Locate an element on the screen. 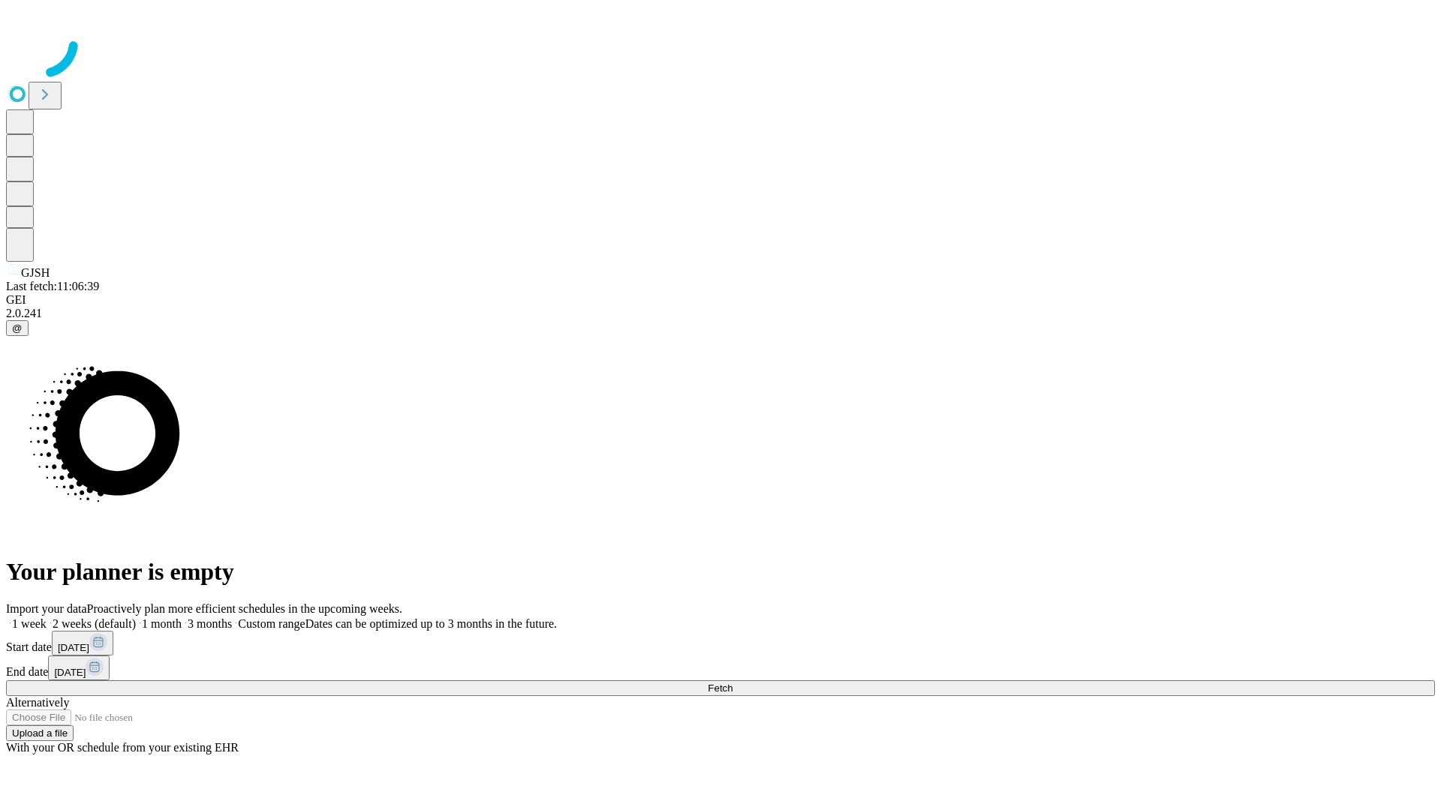  div: 2.0.241 is located at coordinates (720, 314).